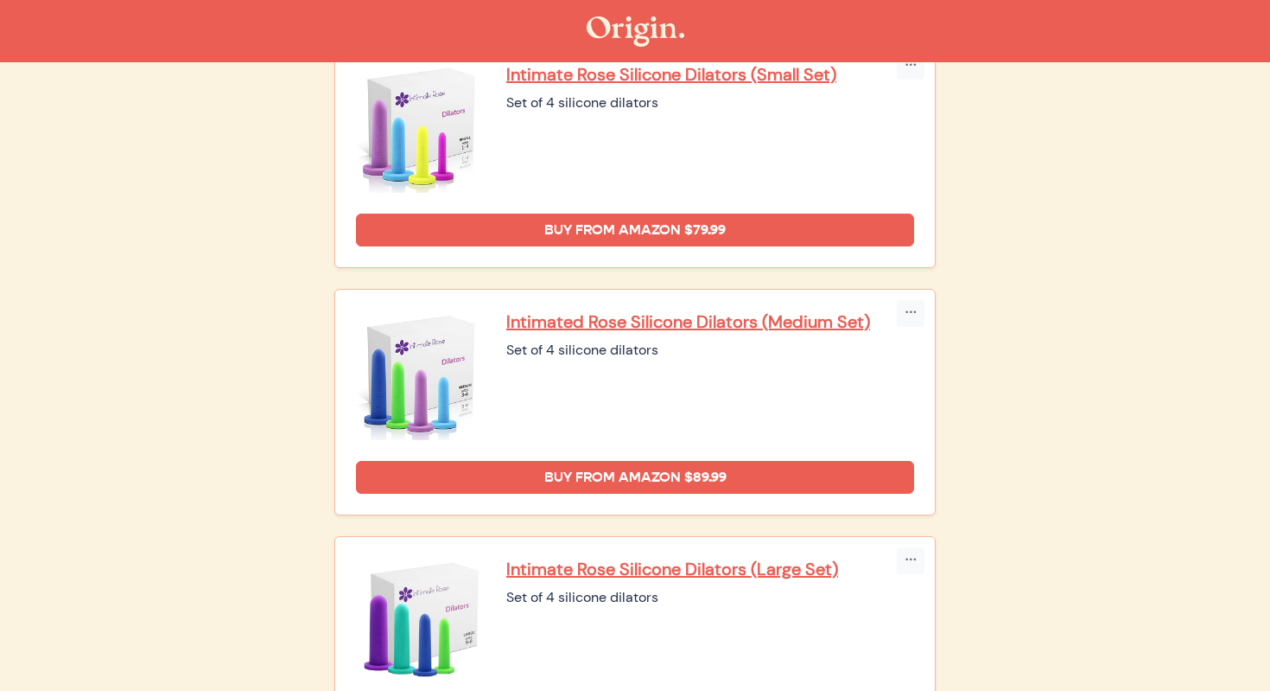  What do you see at coordinates (421, 128) in the screenshot?
I see `img: Intimate Rose Silicone Dilators (Small Set)` at bounding box center [421, 128].